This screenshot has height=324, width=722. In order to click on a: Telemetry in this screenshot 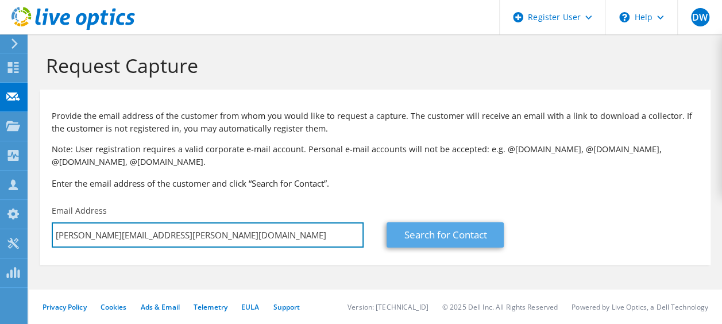, I will do `click(210, 307)`.